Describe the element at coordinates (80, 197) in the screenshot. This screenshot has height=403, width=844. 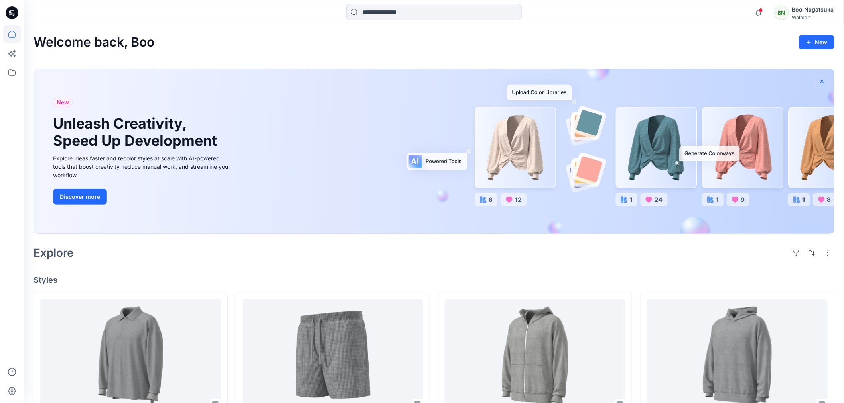
I see `button: Discover more` at that location.